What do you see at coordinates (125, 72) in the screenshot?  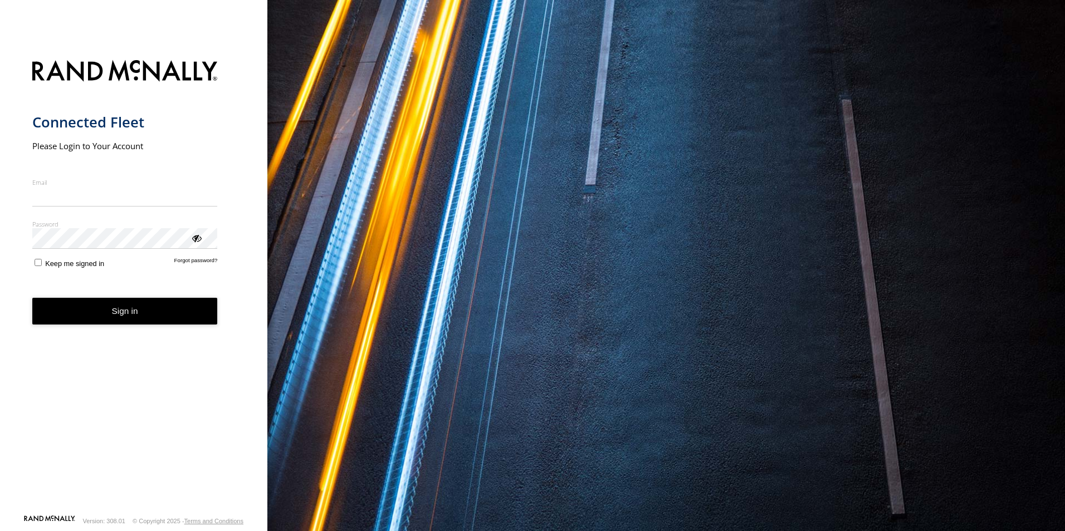 I see `img: Rand McNally` at bounding box center [125, 72].